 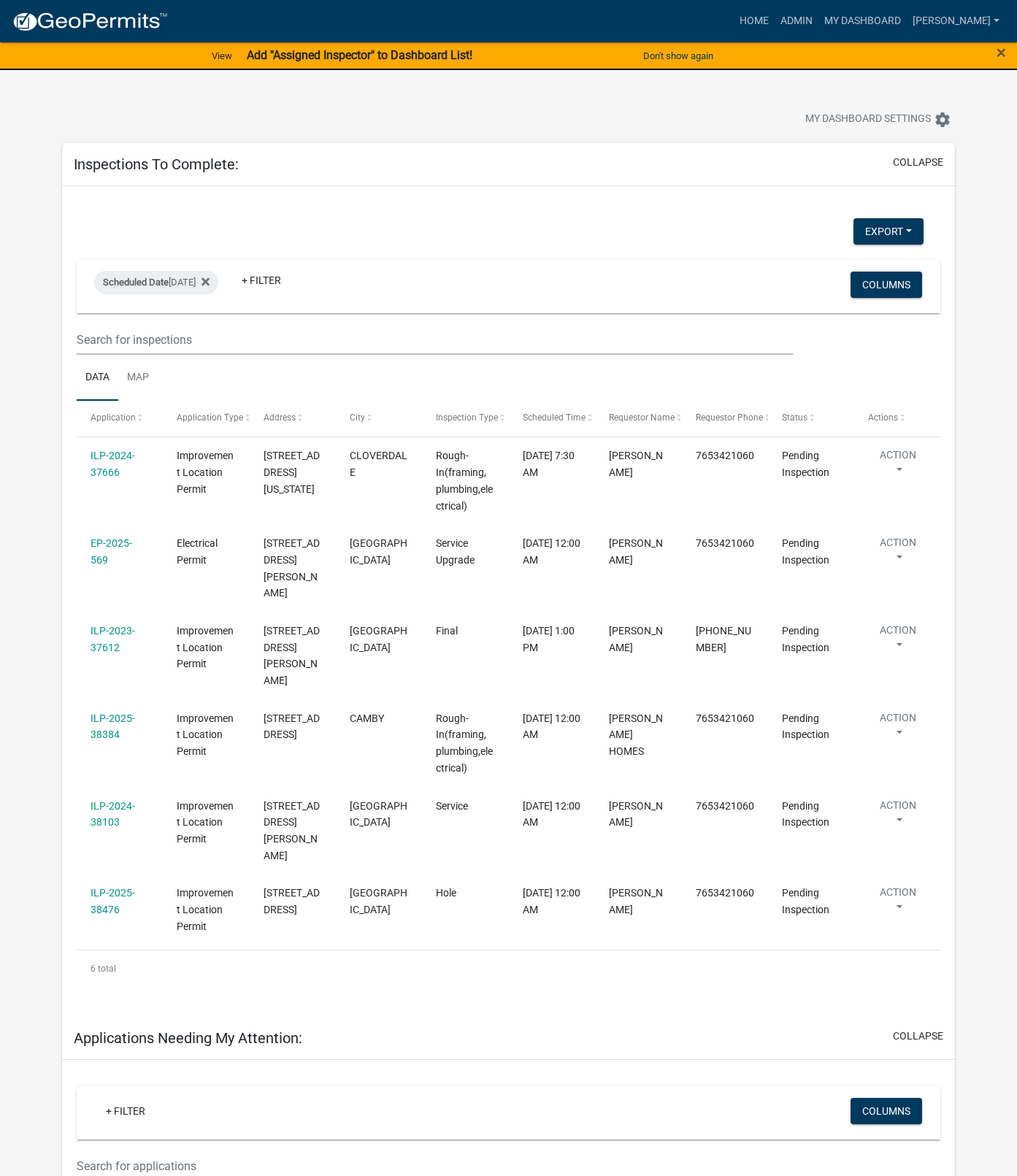 What do you see at coordinates (111, 551) in the screenshot?
I see `a: EP-2025-569` at bounding box center [111, 551].